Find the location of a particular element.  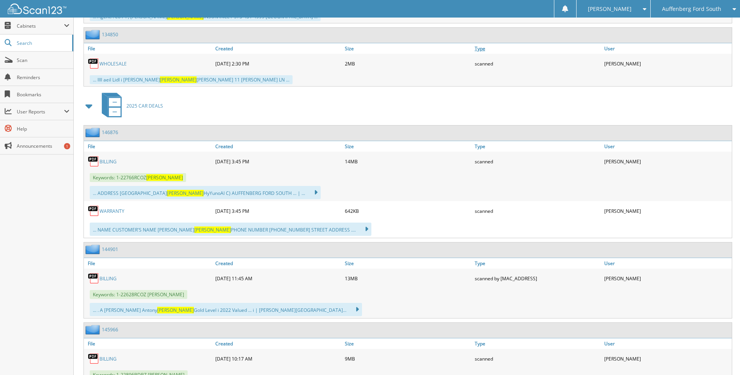

a: 146876 is located at coordinates (110, 132).